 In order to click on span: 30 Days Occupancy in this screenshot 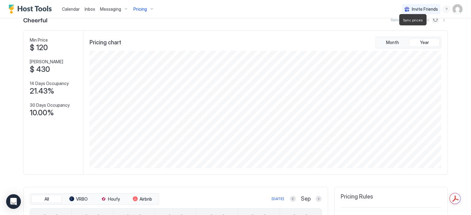, I will do `click(50, 105)`.